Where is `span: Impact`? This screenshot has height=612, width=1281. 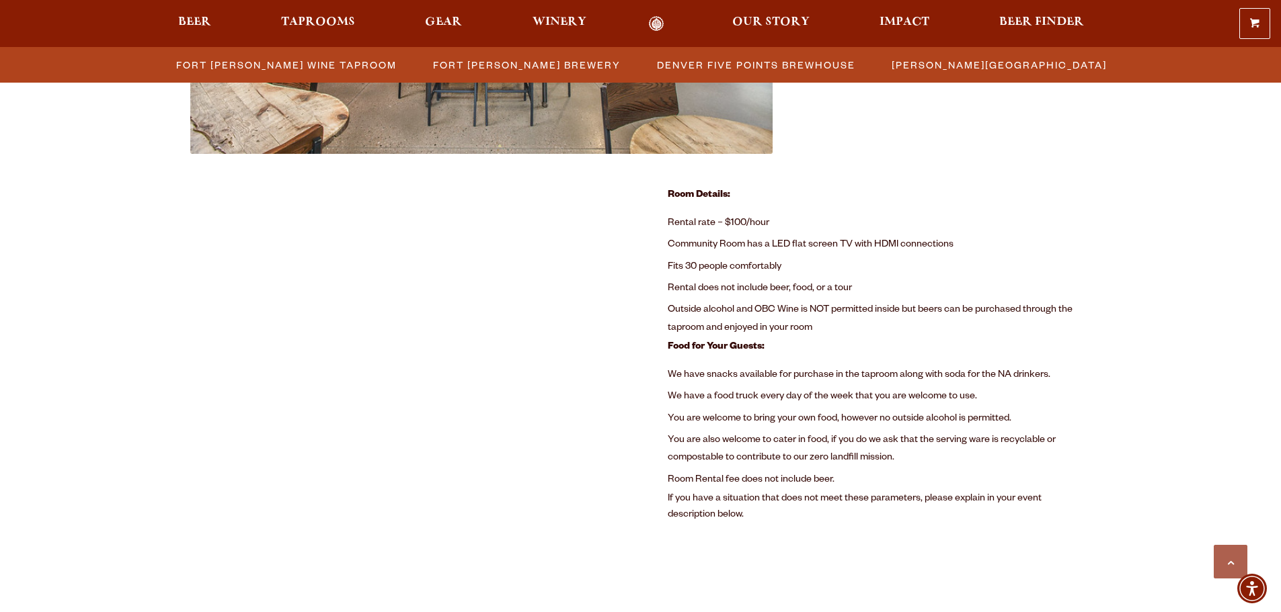
span: Impact is located at coordinates (904, 22).